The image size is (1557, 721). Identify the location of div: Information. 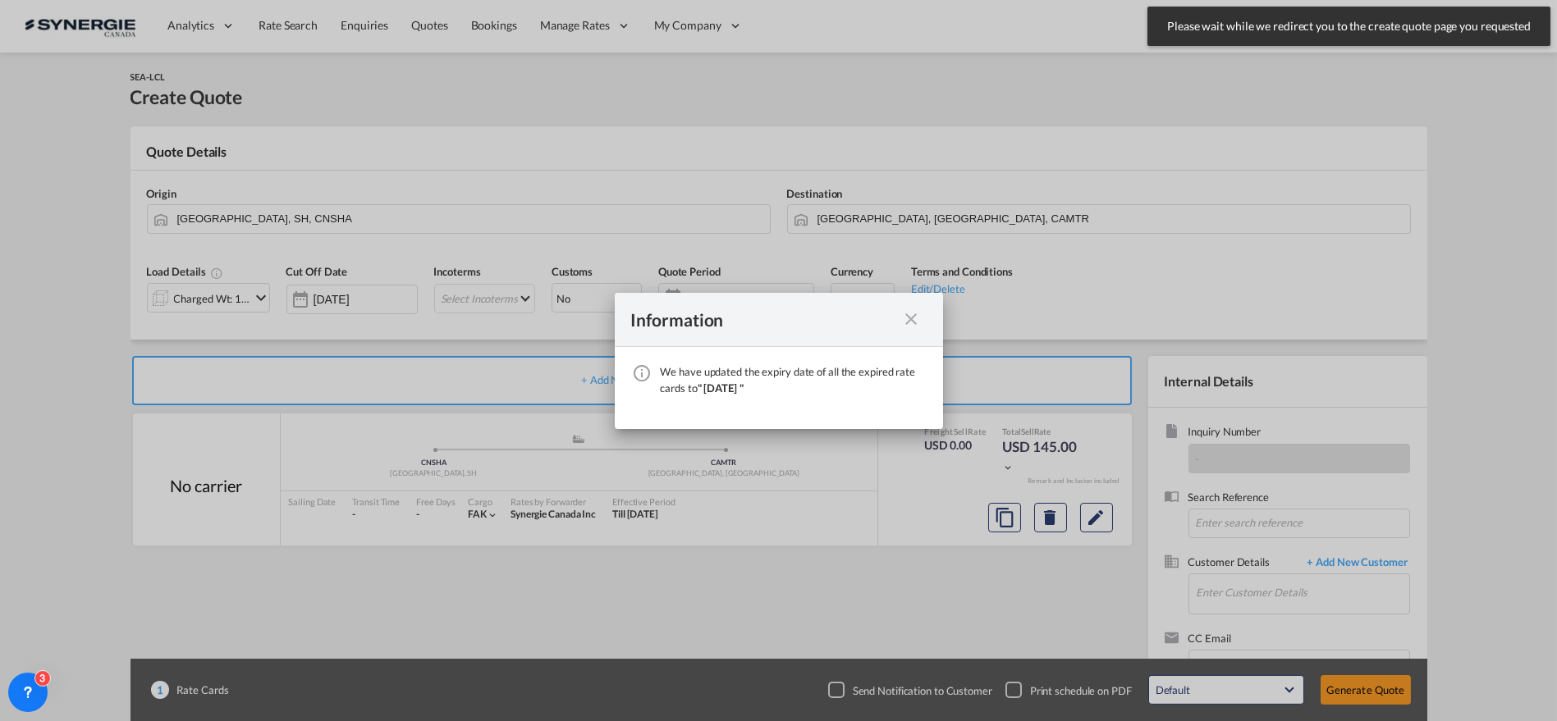
(764, 319).